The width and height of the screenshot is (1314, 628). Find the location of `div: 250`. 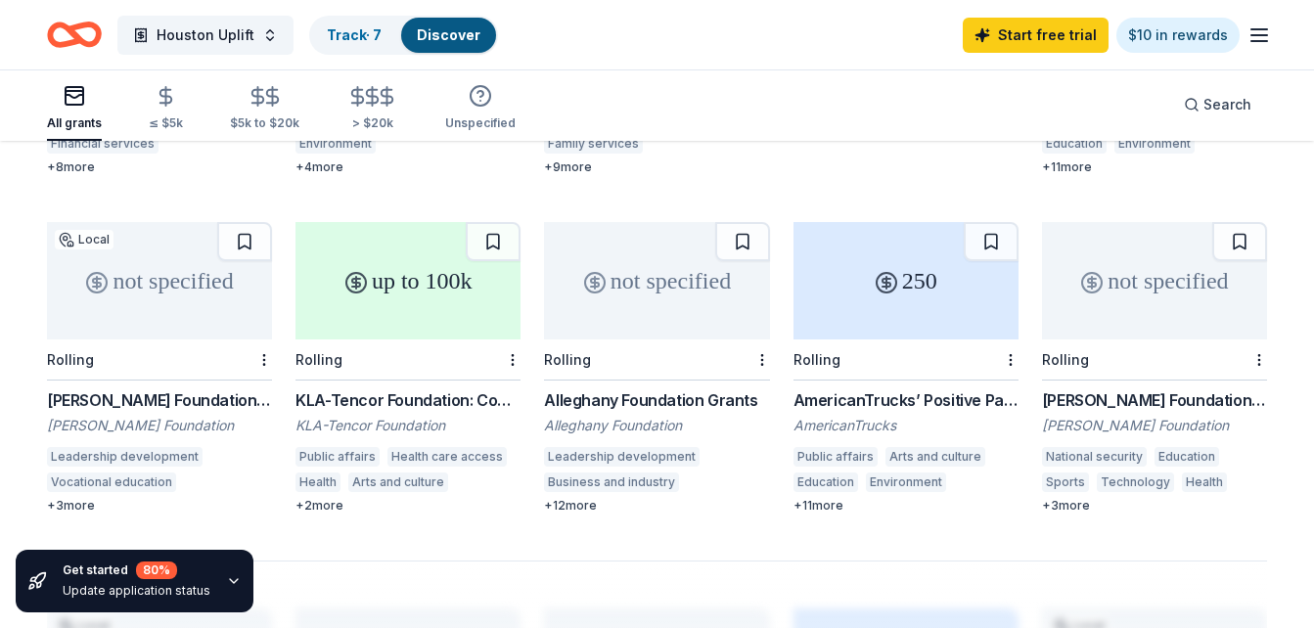

div: 250 is located at coordinates (906, 281).